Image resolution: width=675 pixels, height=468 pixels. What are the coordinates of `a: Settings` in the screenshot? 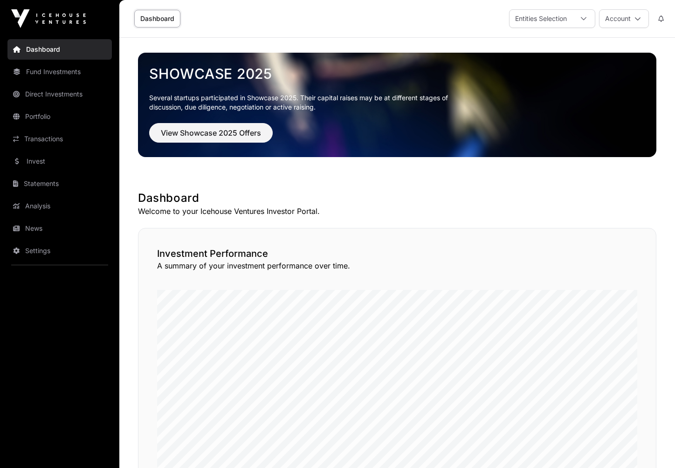 It's located at (60, 251).